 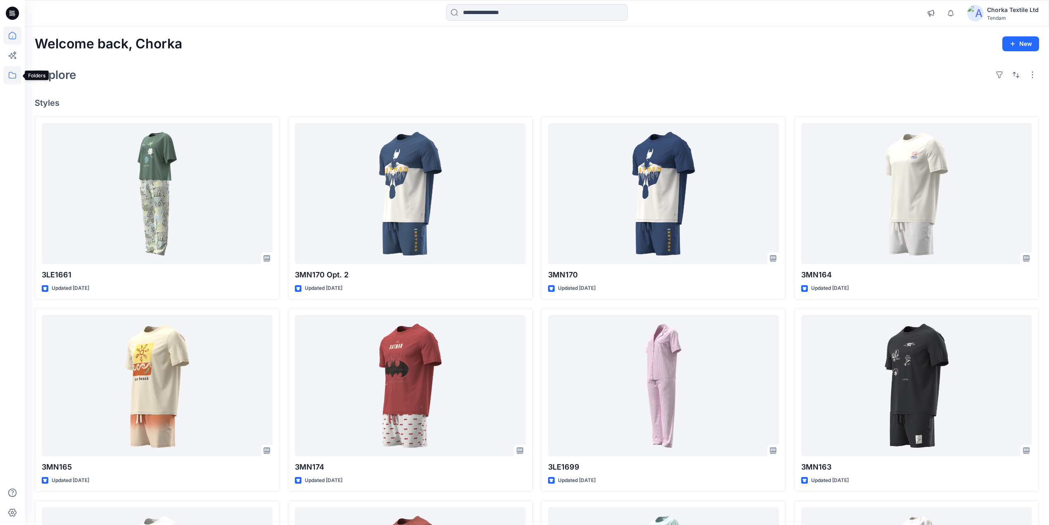 I want to click on p: 3MN170 Opt. 2, so click(x=410, y=275).